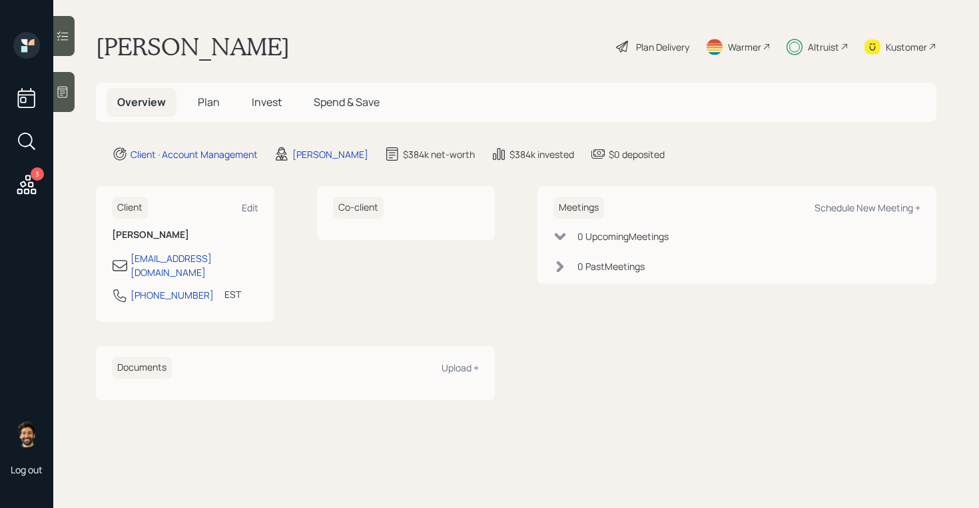 This screenshot has height=508, width=979. Describe the element at coordinates (611, 266) in the screenshot. I see `div: 0 Past Meeting s` at that location.